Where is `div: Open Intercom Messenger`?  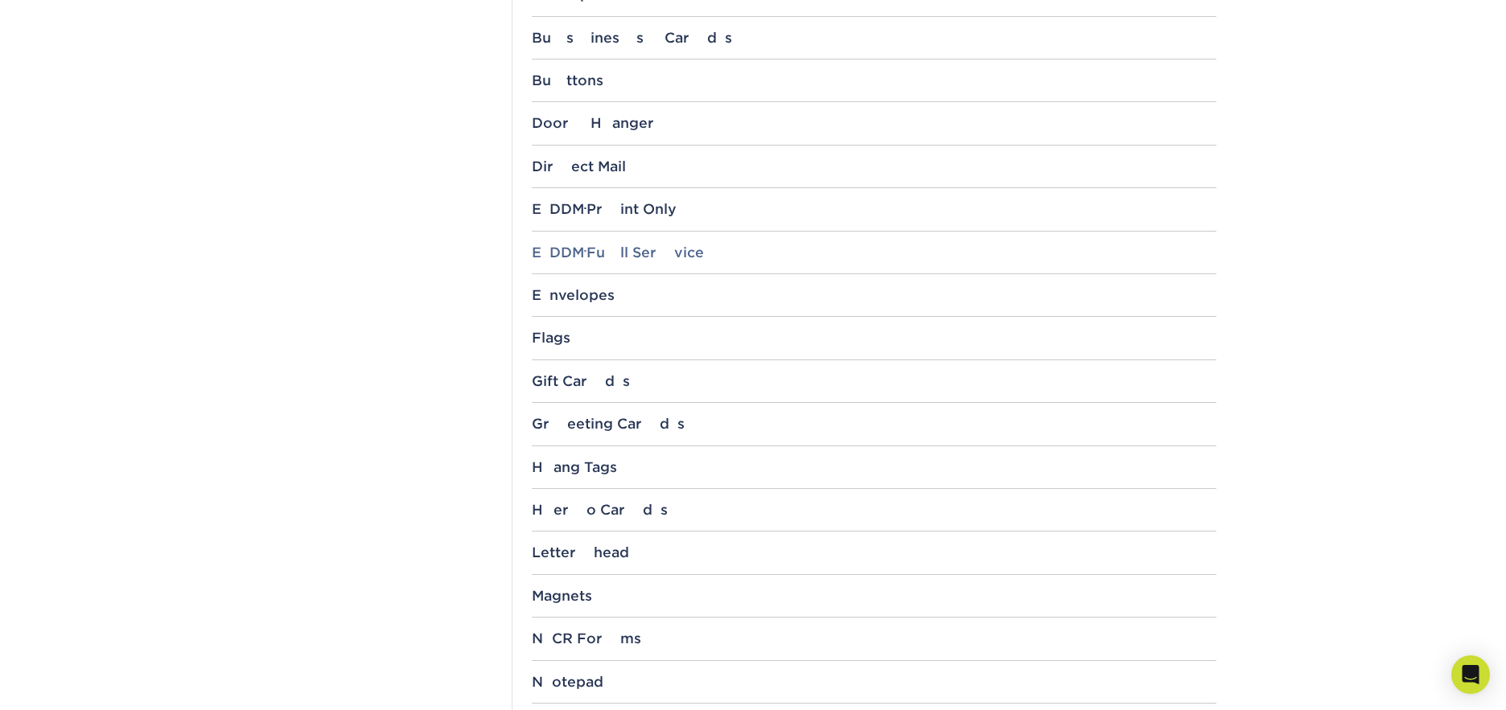
div: Open Intercom Messenger is located at coordinates (1471, 675).